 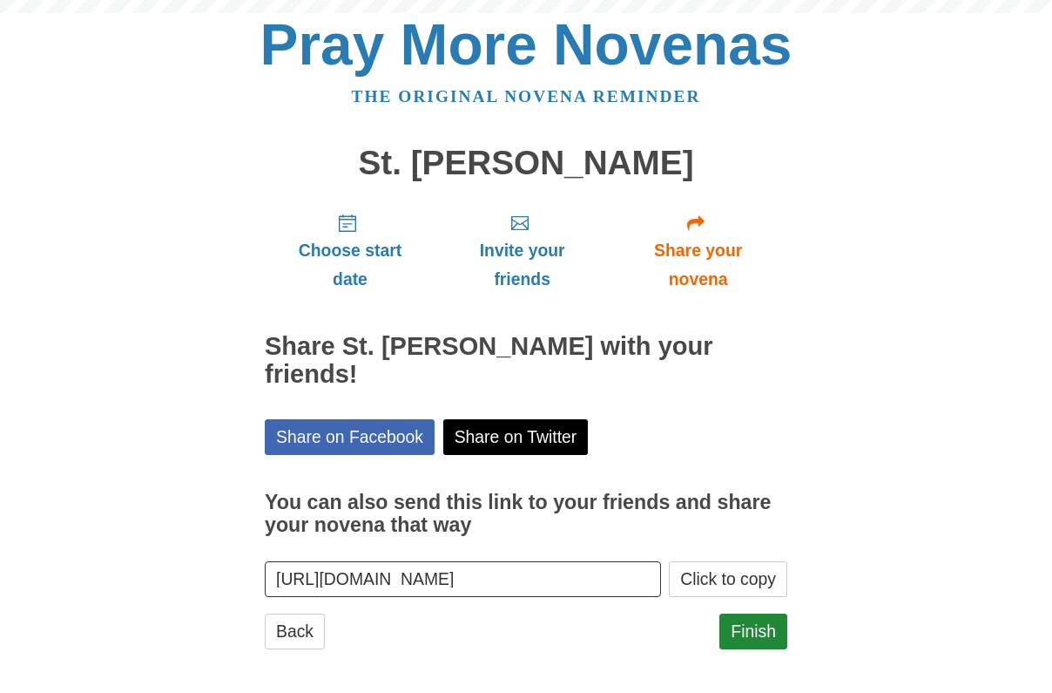 What do you see at coordinates (698, 265) in the screenshot?
I see `span: Share your novena` at bounding box center [698, 265].